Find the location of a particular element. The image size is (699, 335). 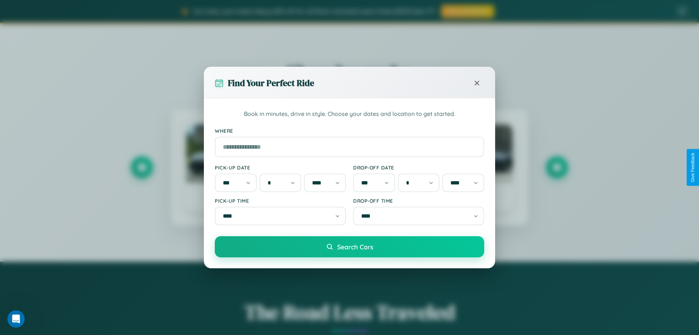

label: Where is located at coordinates (349, 130).